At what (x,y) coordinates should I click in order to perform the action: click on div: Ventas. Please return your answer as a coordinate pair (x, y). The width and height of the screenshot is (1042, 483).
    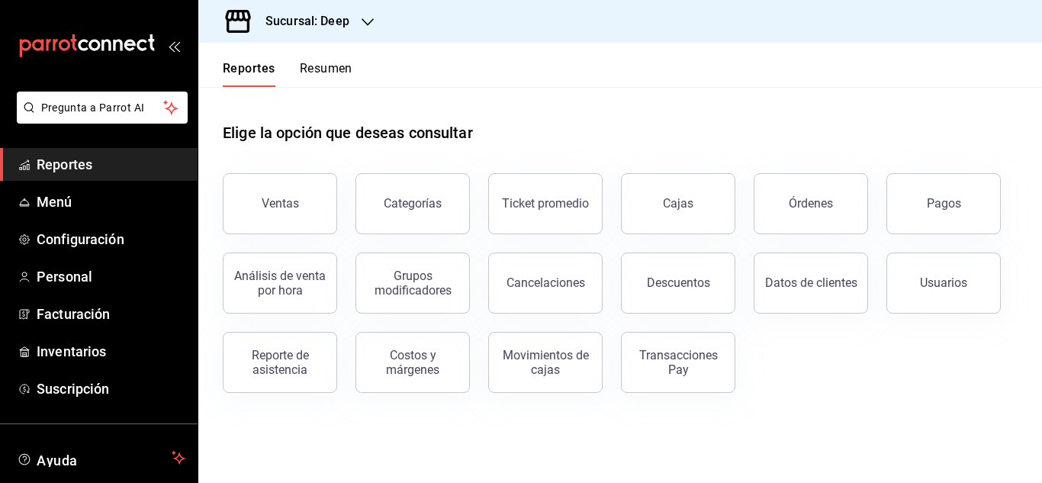
    Looking at the image, I should click on (280, 203).